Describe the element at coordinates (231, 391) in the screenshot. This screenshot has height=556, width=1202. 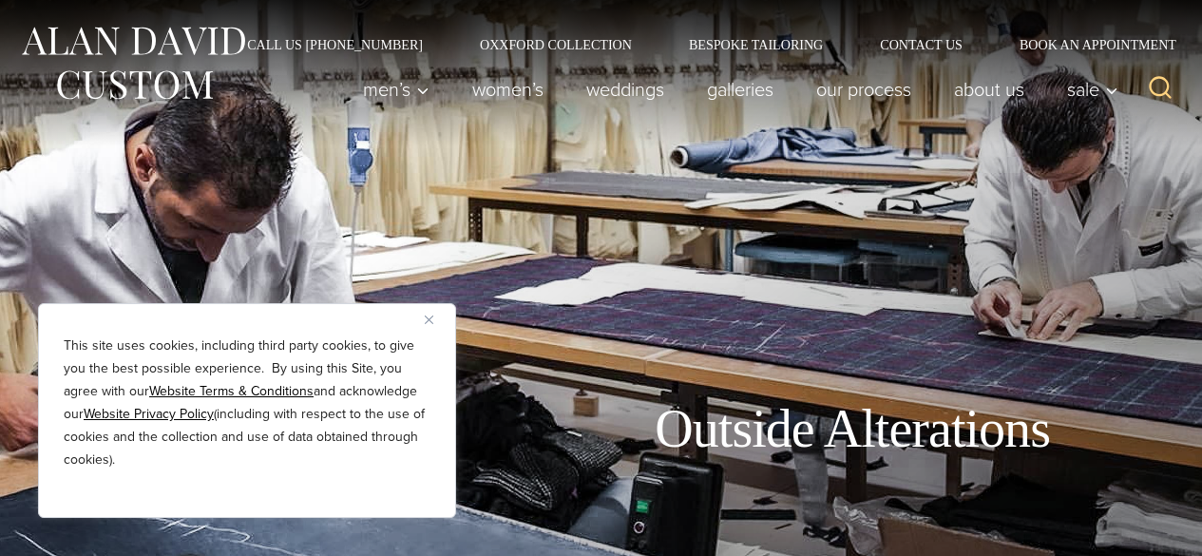
I see `u: Website Terms & Conditions` at that location.